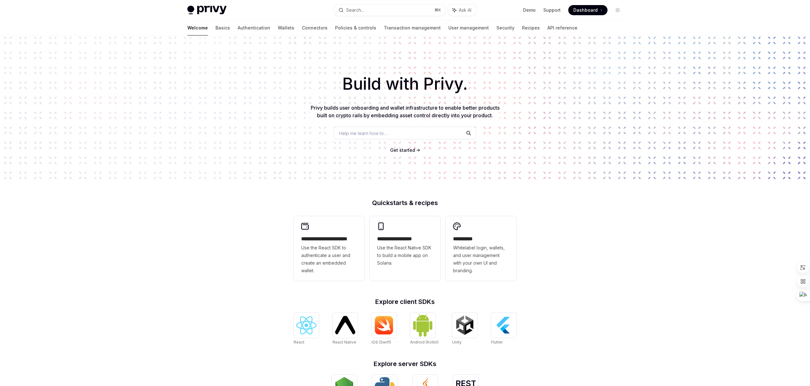 Image resolution: width=810 pixels, height=386 pixels. Describe the element at coordinates (497, 342) in the screenshot. I see `span: Flutter` at that location.